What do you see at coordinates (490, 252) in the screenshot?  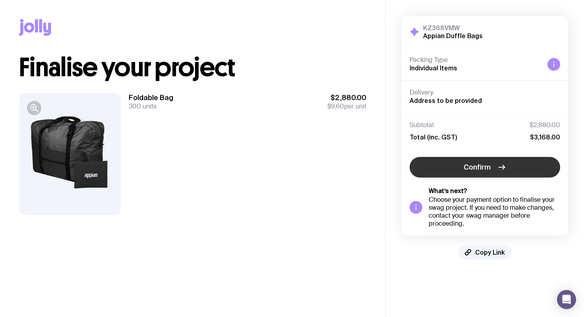 I see `span: Copy Link` at bounding box center [490, 252].